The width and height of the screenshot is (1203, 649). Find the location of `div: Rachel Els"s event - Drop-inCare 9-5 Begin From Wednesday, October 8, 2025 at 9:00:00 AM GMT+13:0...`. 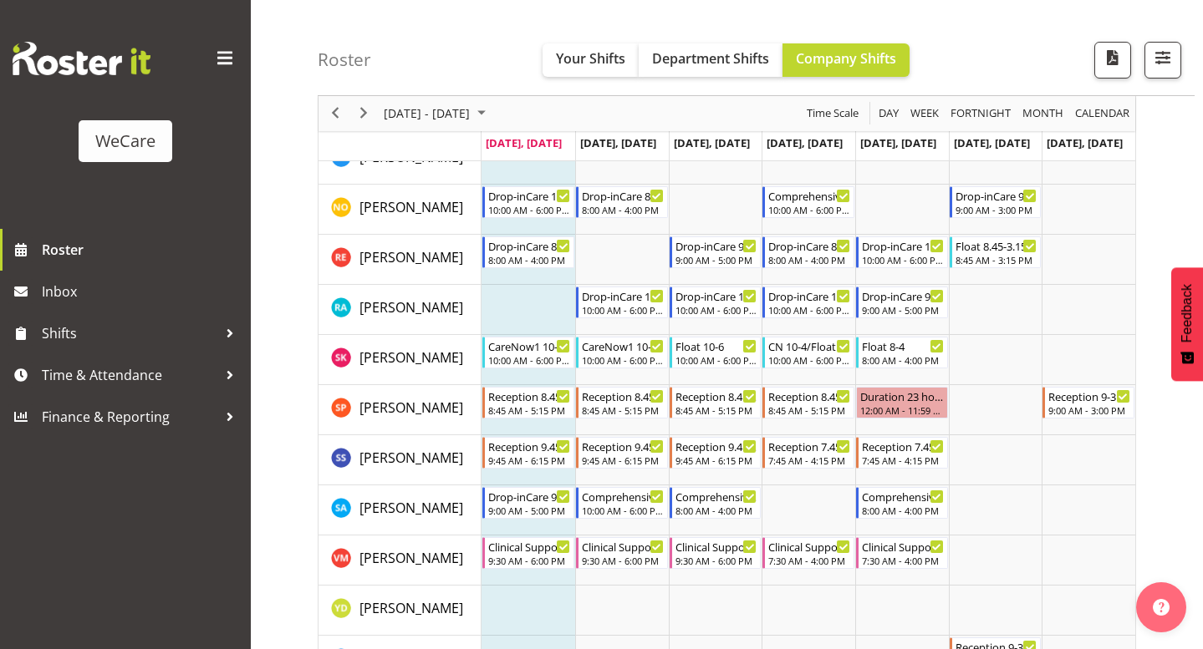

div: Rachel Els"s event - Drop-inCare 9-5 Begin From Wednesday, October 8, 2025 at 9:00:00 AM GMT+13:0... is located at coordinates (715, 252).